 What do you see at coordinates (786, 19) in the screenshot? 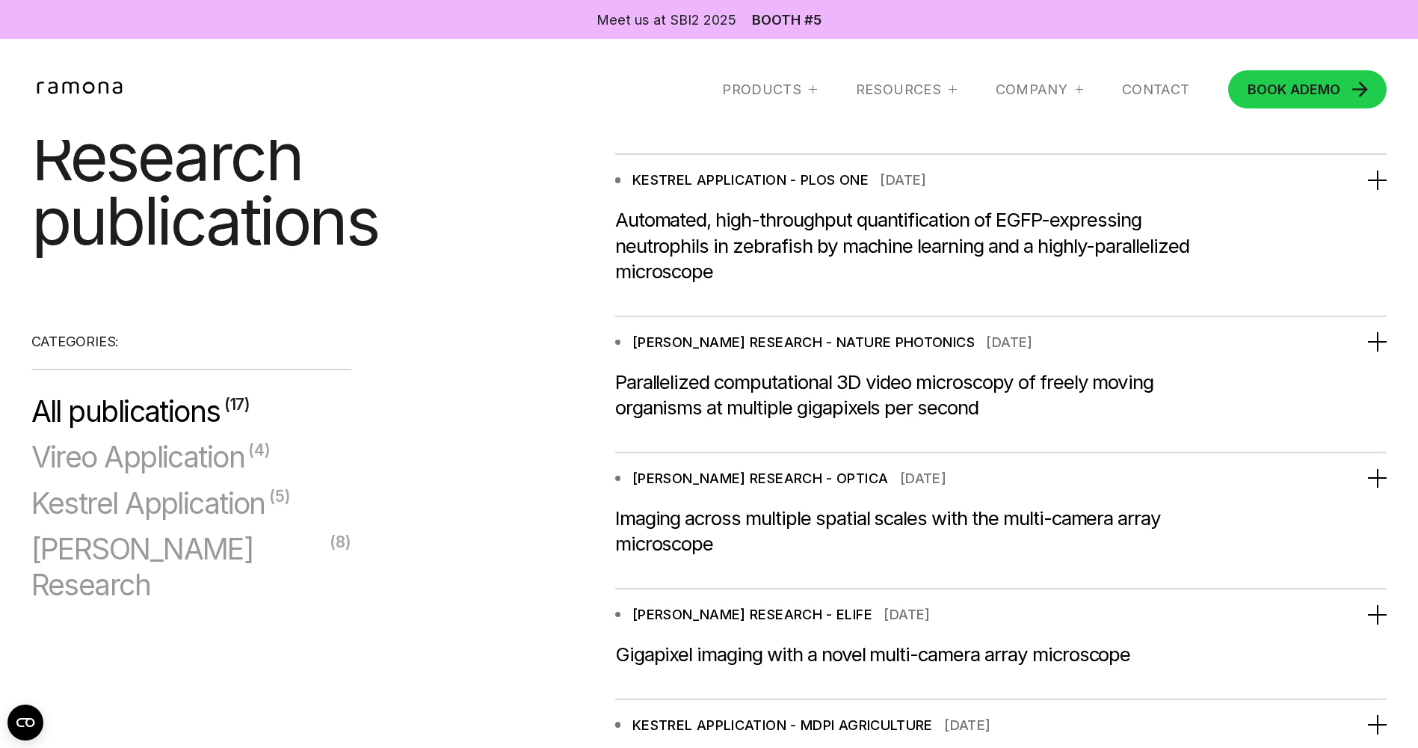
I see `div: Booth #5` at bounding box center [786, 19].